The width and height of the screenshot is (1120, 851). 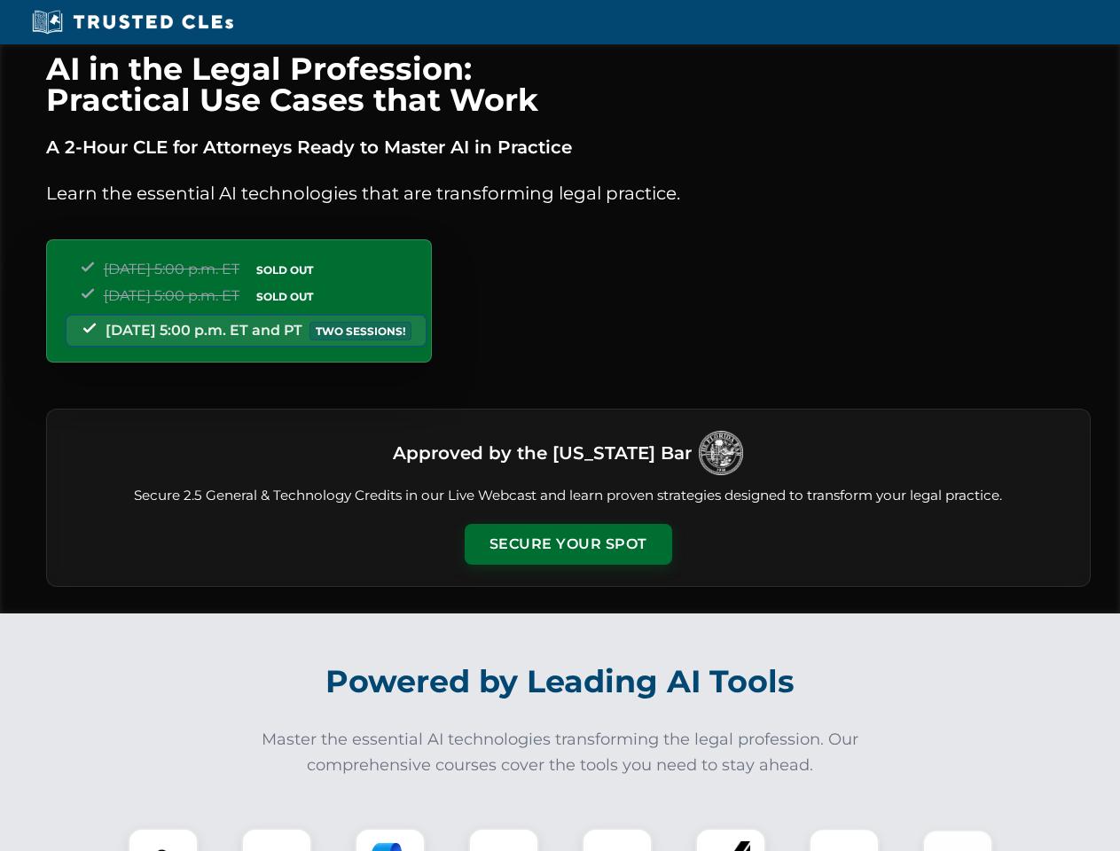 I want to click on p: A 2-Hour CLE for Attorneys Ready to Master AI in Practice, so click(x=568, y=147).